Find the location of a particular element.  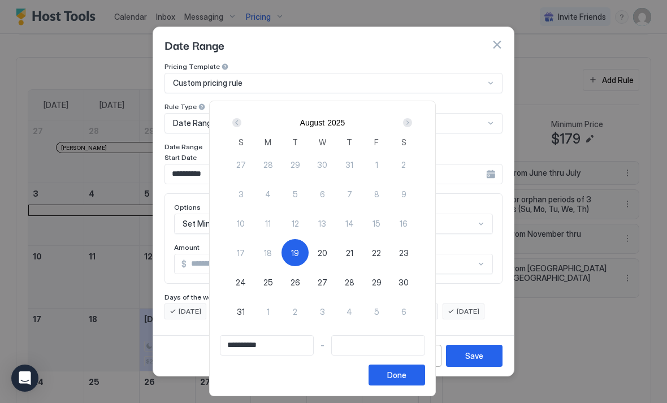

div: August is located at coordinates (313, 123).